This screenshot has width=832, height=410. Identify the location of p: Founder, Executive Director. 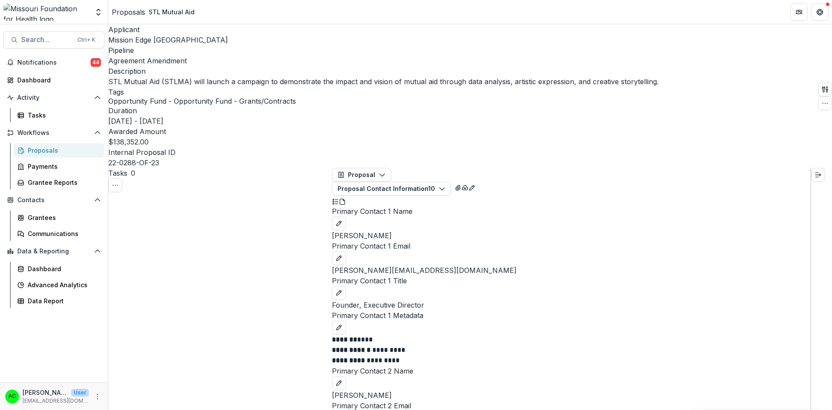
(571, 305).